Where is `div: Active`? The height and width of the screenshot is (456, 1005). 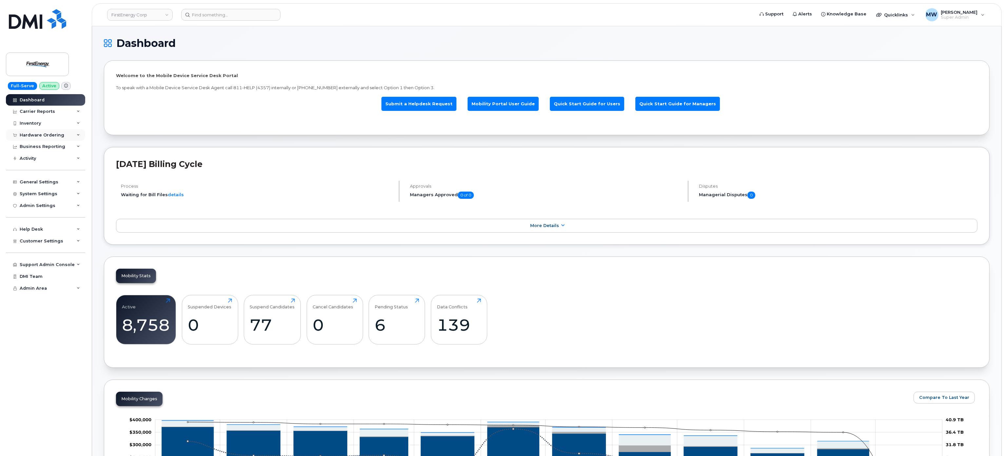 div: Active is located at coordinates (129, 304).